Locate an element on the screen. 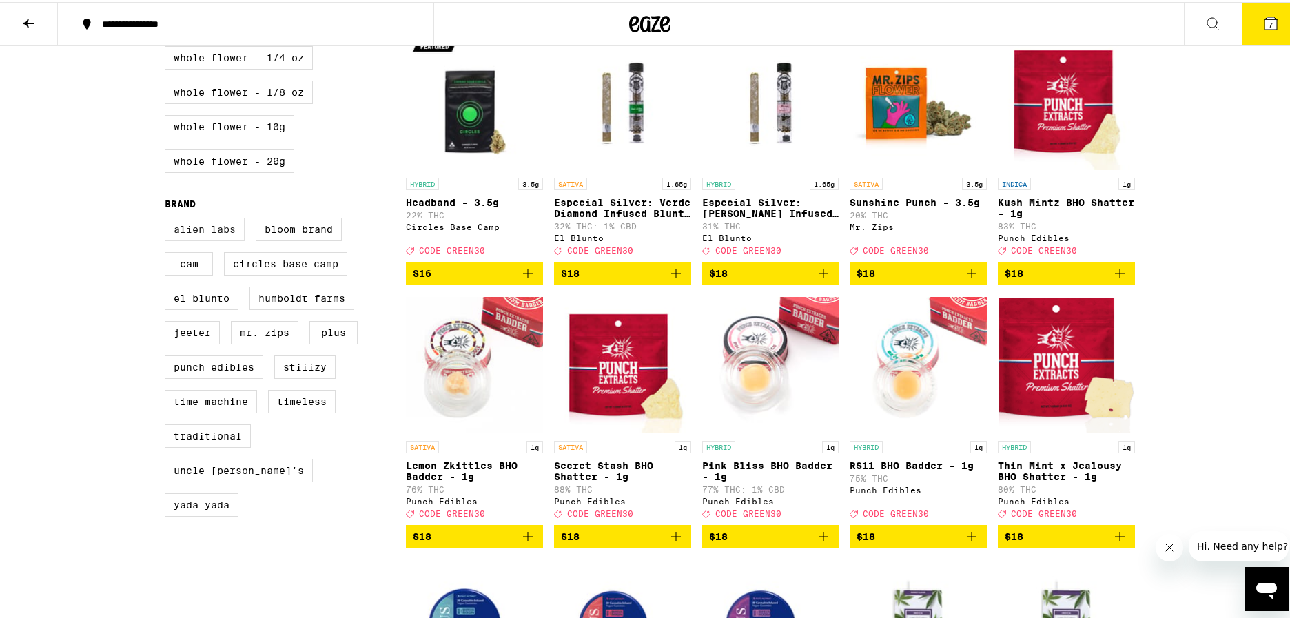  label: El Blunto is located at coordinates (201, 296).